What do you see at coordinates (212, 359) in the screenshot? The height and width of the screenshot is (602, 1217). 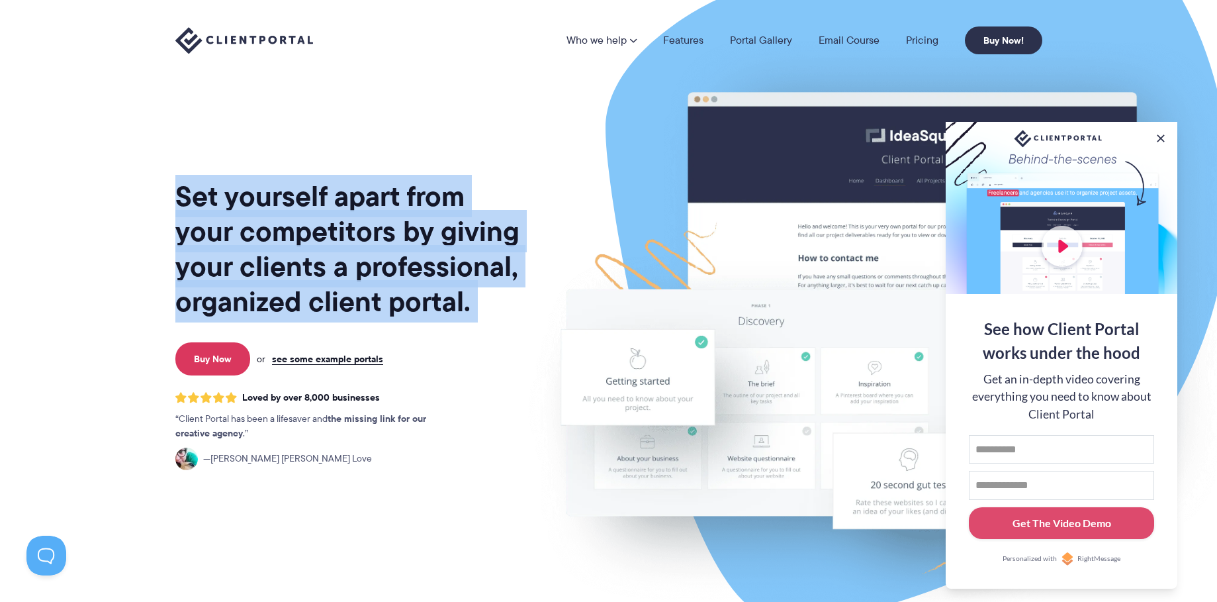 I see `a: Buy Now` at bounding box center [212, 359].